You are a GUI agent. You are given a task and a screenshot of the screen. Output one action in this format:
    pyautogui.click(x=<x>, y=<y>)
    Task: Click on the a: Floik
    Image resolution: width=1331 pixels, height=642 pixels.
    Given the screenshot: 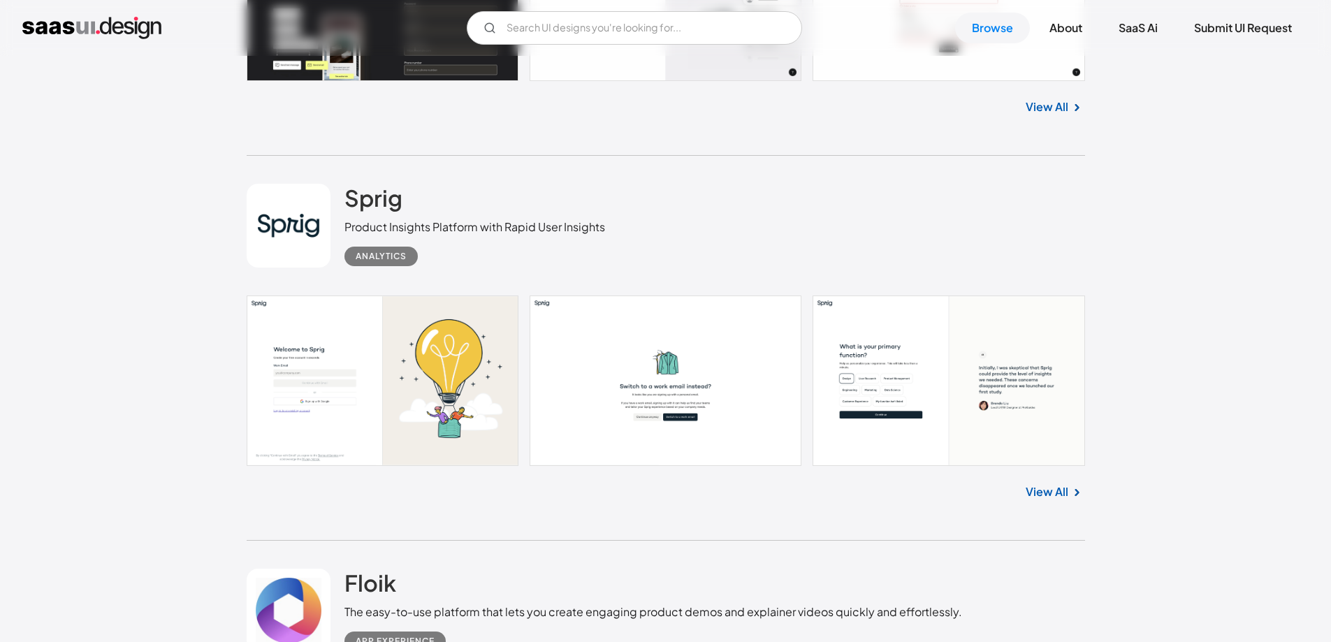 What is the action you would take?
    pyautogui.click(x=370, y=586)
    